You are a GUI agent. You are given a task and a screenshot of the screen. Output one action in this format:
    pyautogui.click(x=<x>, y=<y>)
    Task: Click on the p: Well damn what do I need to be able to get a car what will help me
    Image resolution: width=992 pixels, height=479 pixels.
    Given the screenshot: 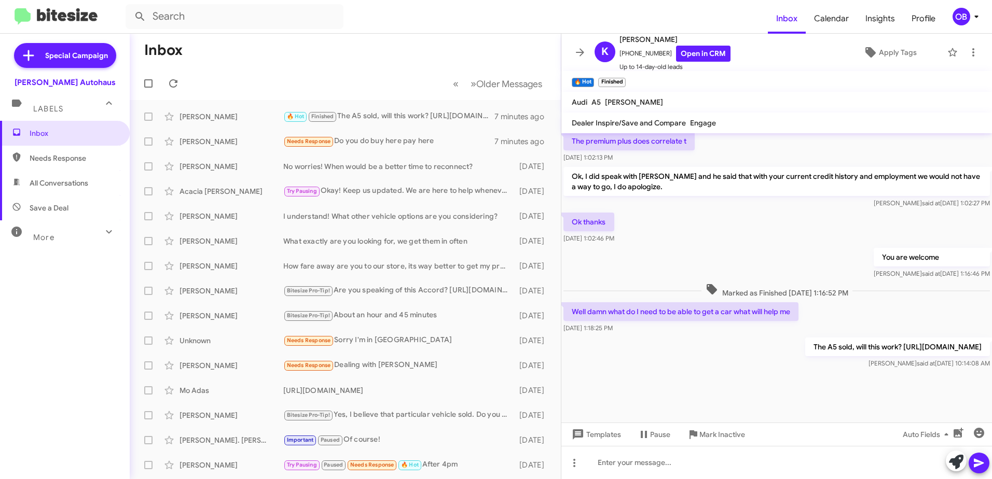 What is the action you would take?
    pyautogui.click(x=680, y=312)
    